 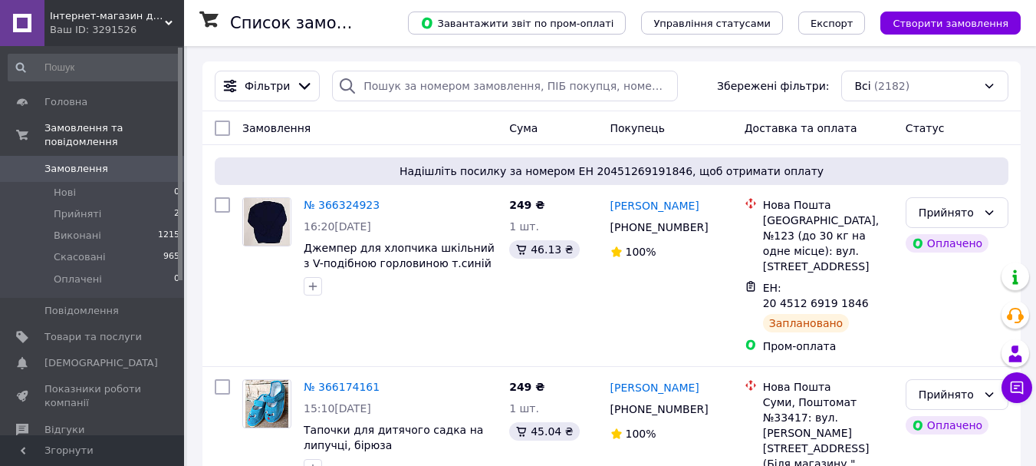 I want to click on span: ЕН: 20 4512 6919 1846, so click(x=816, y=295).